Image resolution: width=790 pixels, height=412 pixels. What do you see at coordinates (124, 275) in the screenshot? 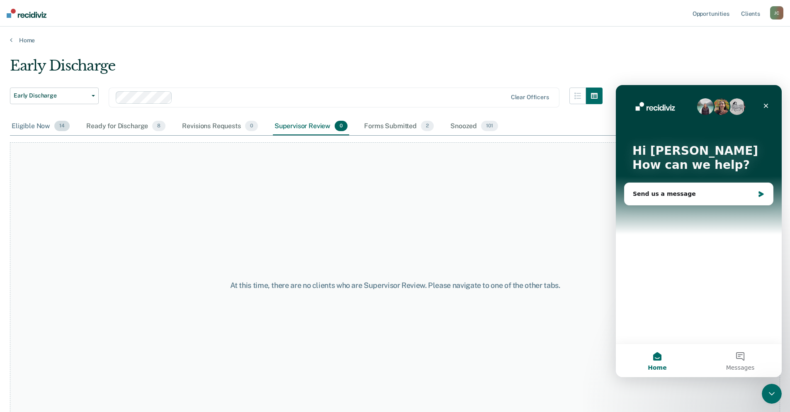
I see `button: Messages` at bounding box center [124, 275].